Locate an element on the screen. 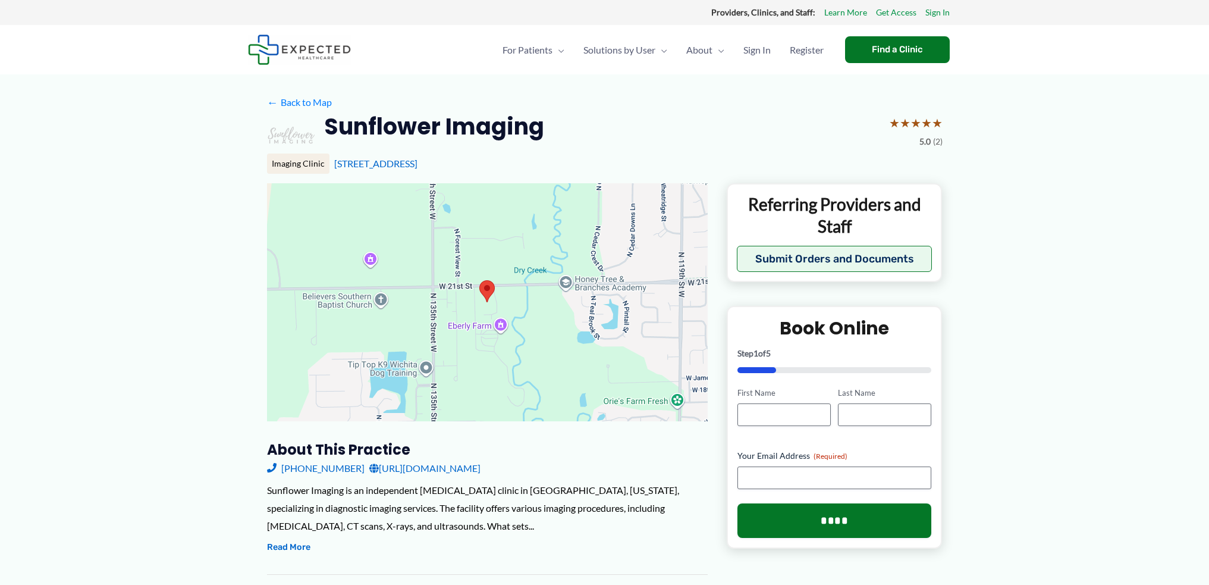 This screenshot has width=1209, height=585. span: About is located at coordinates (700, 50).